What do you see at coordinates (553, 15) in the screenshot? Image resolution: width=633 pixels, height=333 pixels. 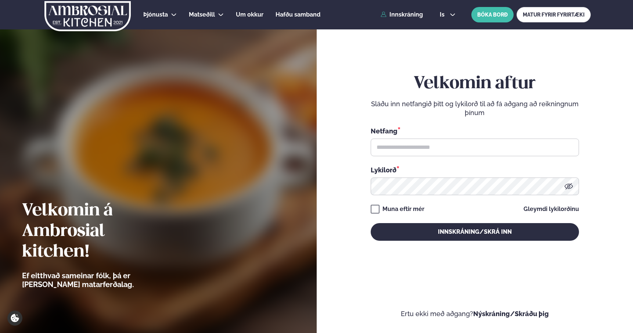 I see `a: MATUR FYRIR FYRIRTÆKI` at bounding box center [553, 15].